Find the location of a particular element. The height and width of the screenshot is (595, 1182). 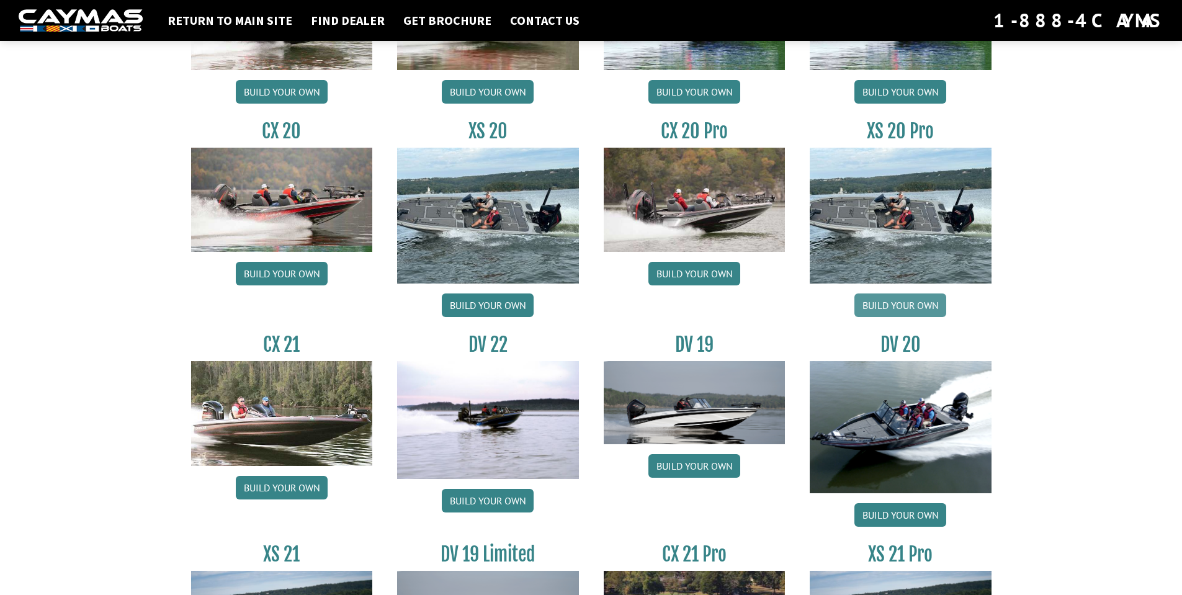

h3: DV 19 Limited is located at coordinates (488, 554).